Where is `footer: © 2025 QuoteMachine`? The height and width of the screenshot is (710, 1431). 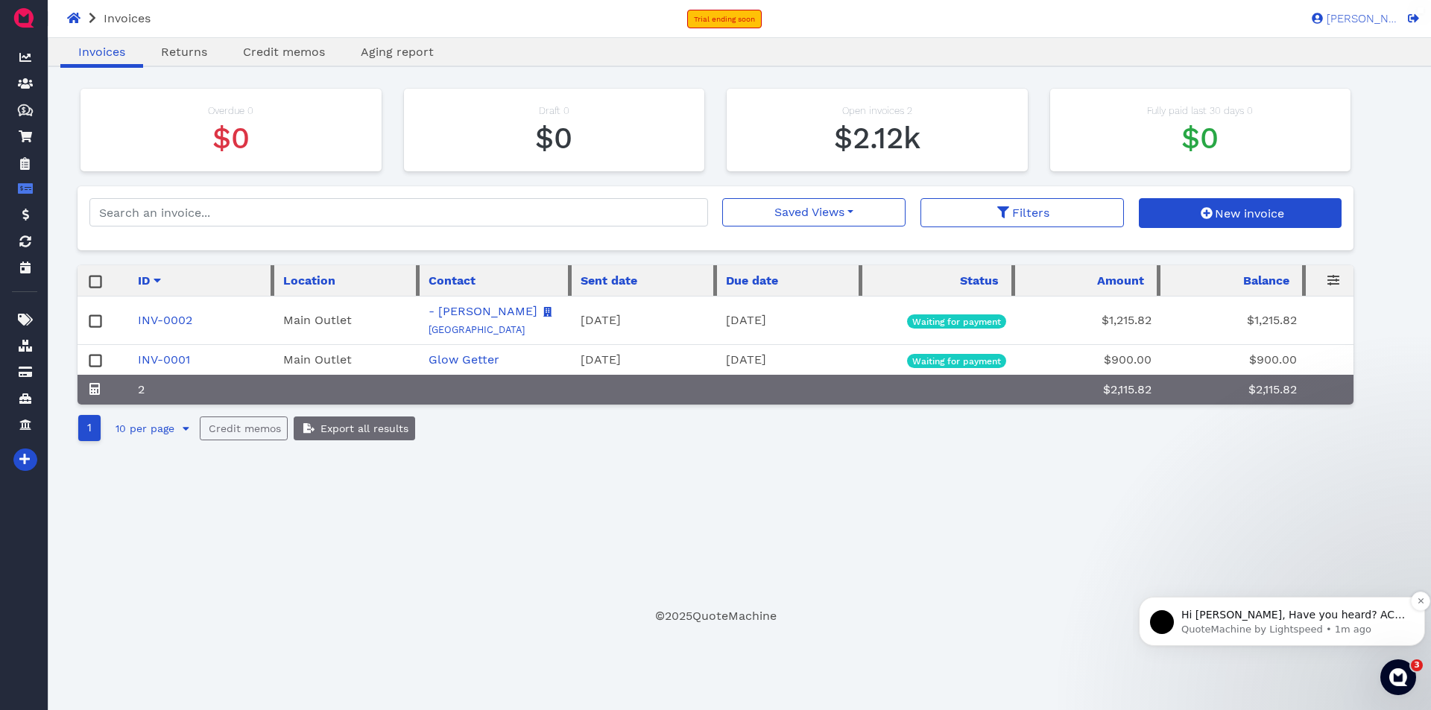
footer: © 2025 QuoteMachine is located at coordinates (715, 616).